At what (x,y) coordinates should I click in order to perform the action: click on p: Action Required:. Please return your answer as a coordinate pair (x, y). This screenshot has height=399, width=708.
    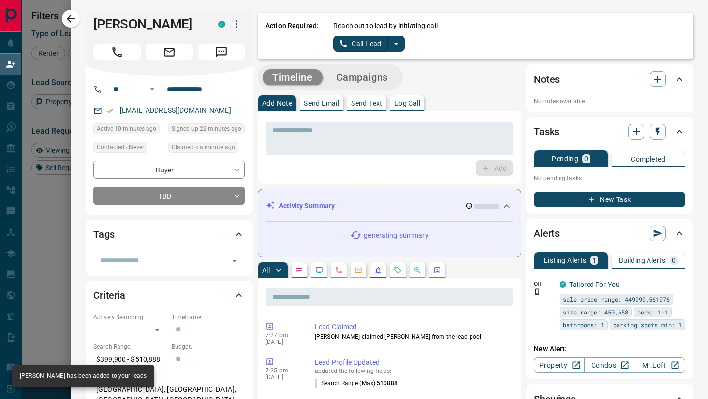
    Looking at the image, I should click on (292, 36).